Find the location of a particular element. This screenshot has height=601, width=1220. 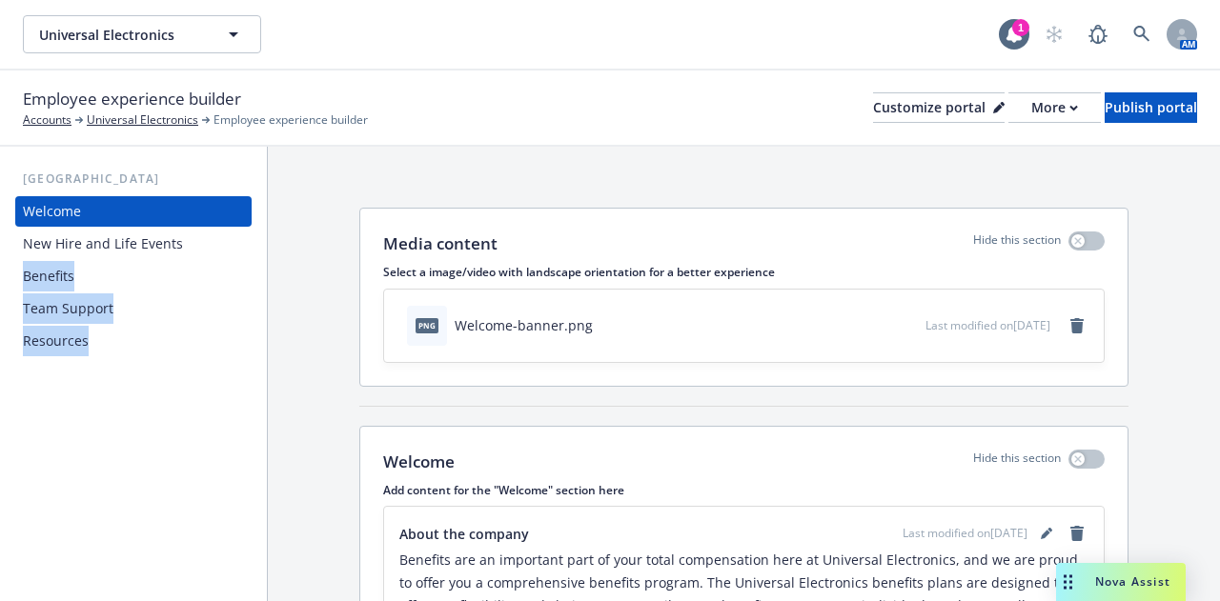

button: Publish portal is located at coordinates (1150, 108).